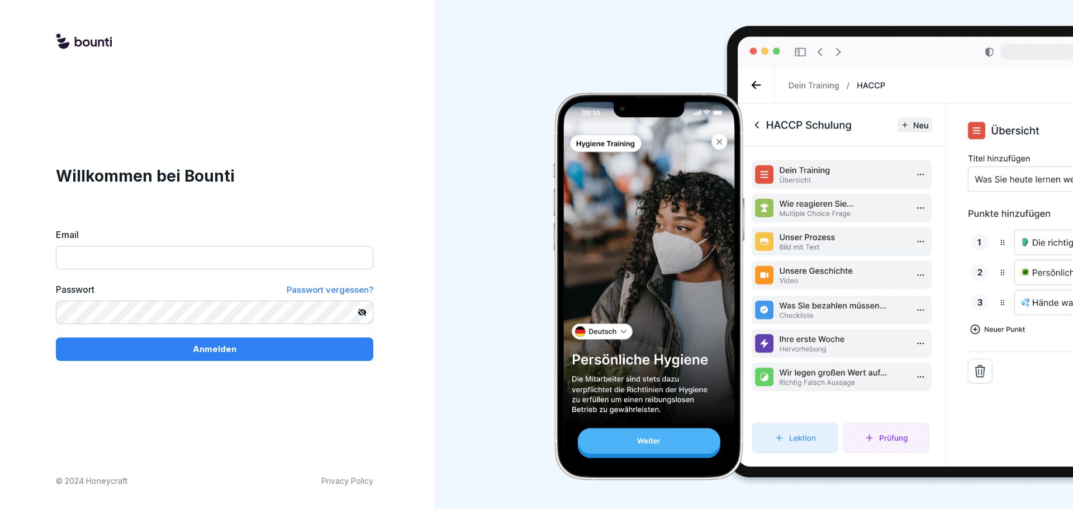 The height and width of the screenshot is (509, 1073). Describe the element at coordinates (347, 481) in the screenshot. I see `a: Privacy Policy` at that location.